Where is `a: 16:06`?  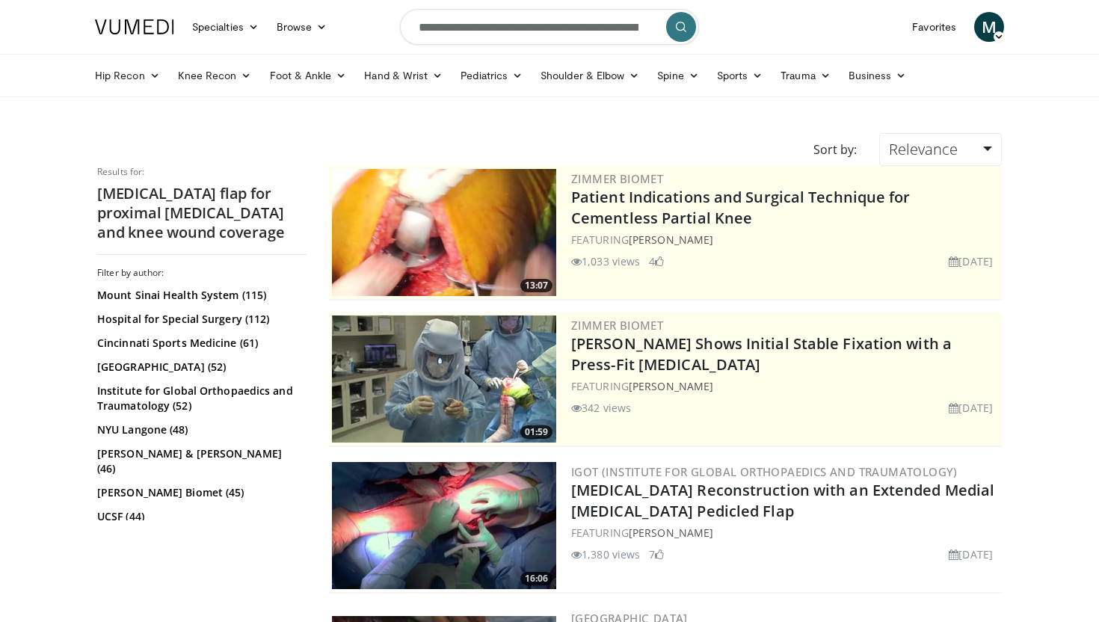
a: 16:06 is located at coordinates (444, 526).